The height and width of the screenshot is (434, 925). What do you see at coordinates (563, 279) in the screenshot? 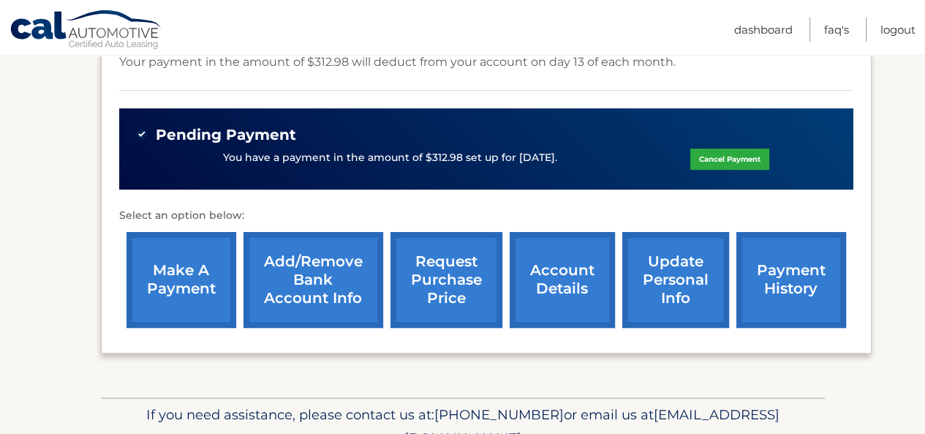
I see `a: account details` at bounding box center [563, 279].